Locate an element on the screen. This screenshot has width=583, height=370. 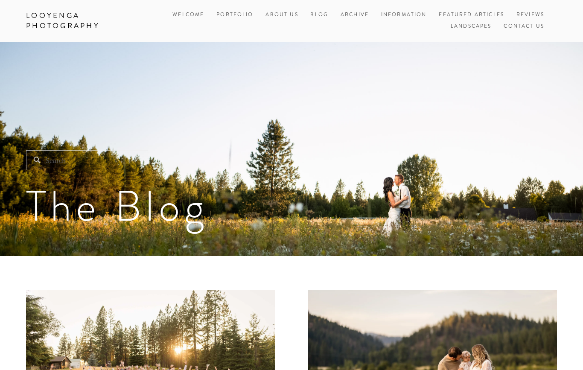
a: About Us is located at coordinates (282, 15).